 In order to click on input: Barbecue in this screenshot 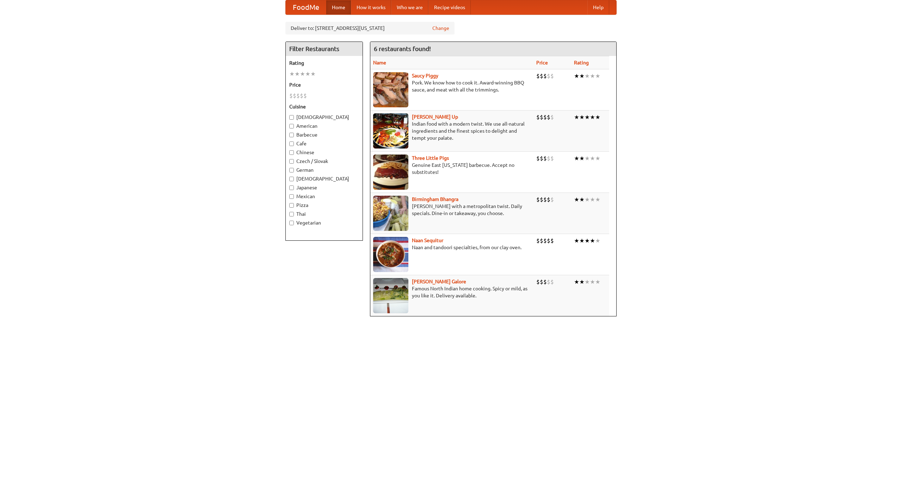, I will do `click(291, 135)`.